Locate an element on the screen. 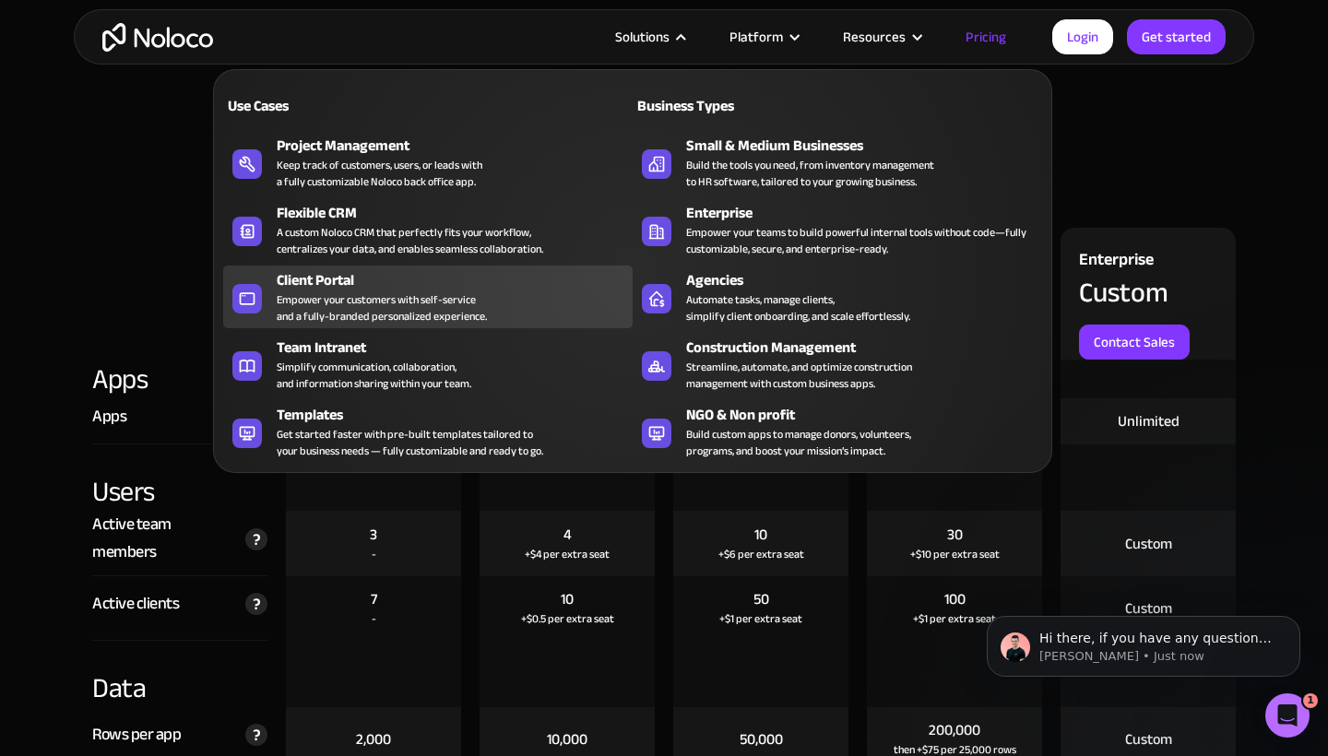  div: Build custom apps to manage donors, volunteers, programs, and boost your mission’s impact. is located at coordinates (799, 443).